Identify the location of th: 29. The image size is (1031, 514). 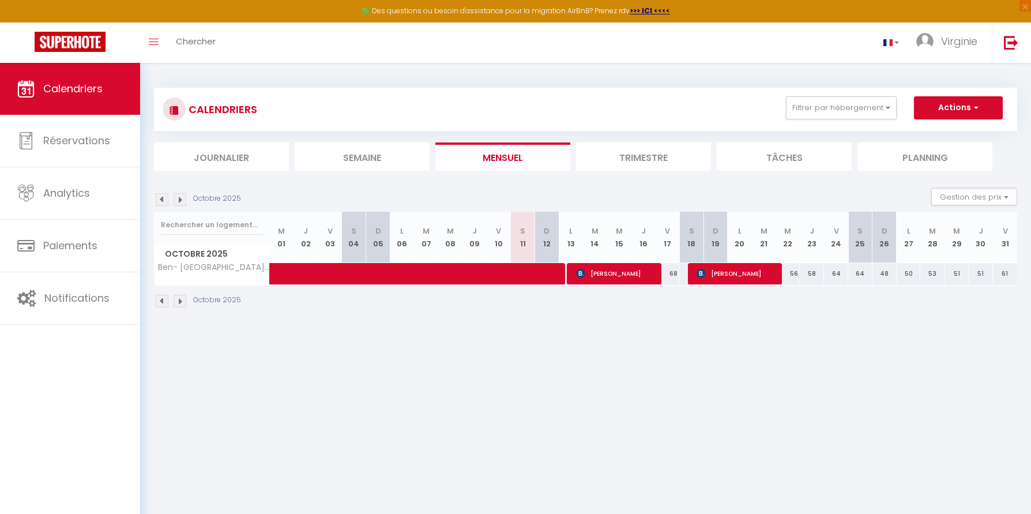
(957, 237).